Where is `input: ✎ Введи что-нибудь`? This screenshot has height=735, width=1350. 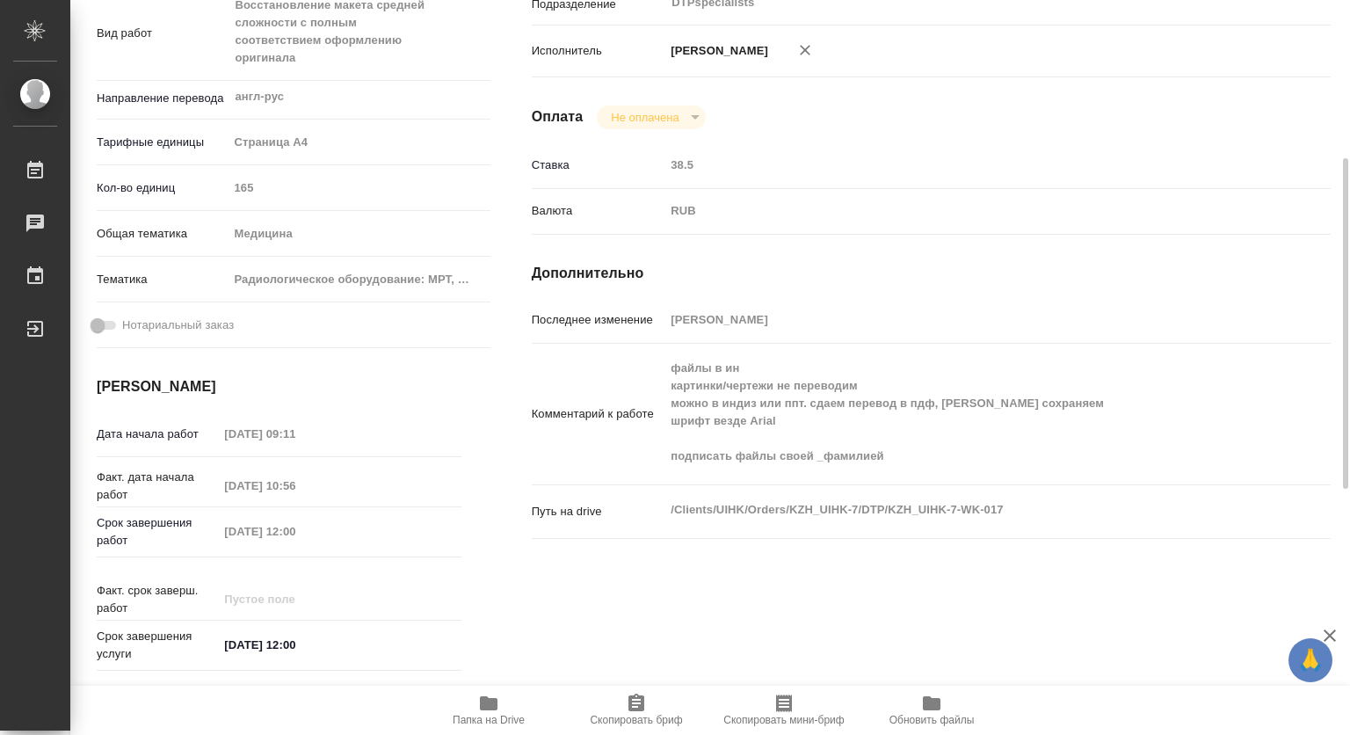 input: ✎ Введи что-нибудь is located at coordinates (294, 644).